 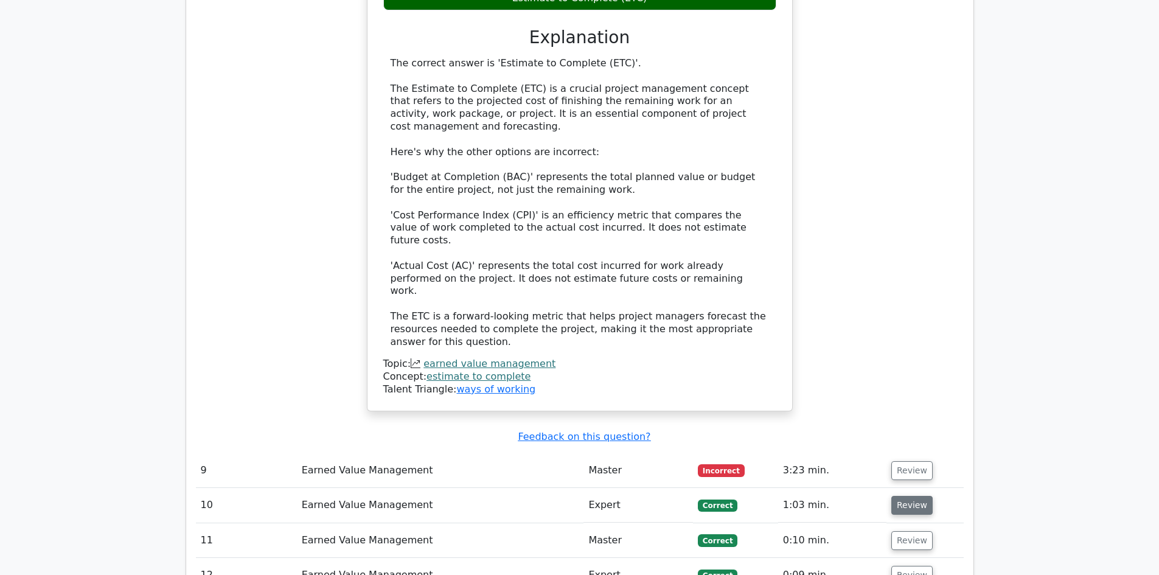 I want to click on a: ways of working, so click(x=496, y=389).